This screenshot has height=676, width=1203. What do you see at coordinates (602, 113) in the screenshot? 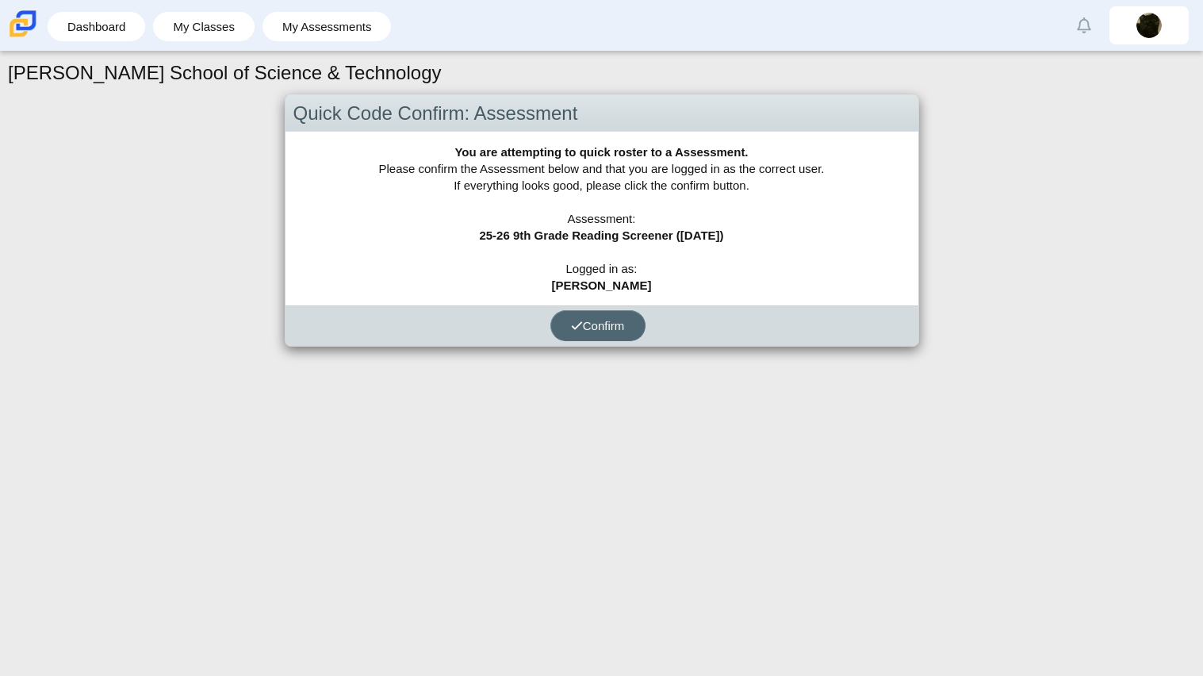
I see `div: Quick Code Confirm: Assessment` at bounding box center [602, 113].